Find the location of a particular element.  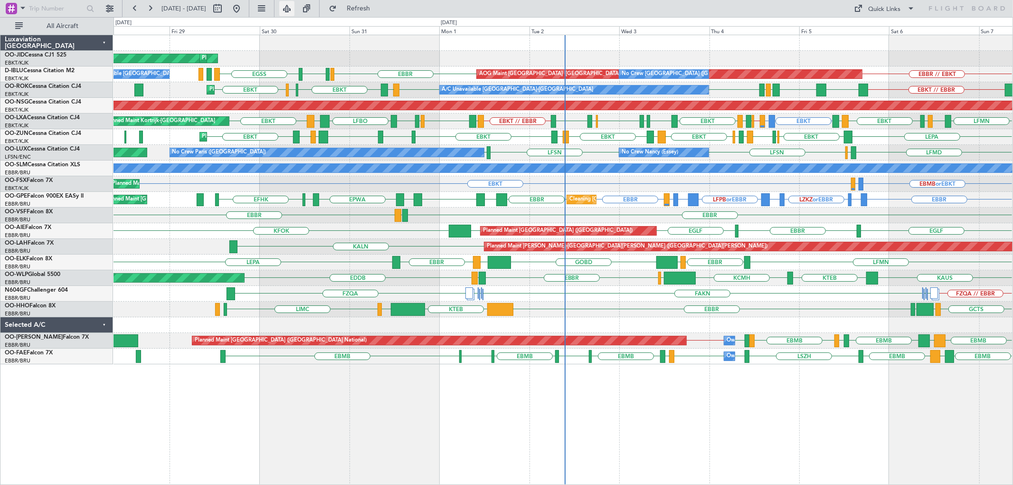

span: OO-GPE is located at coordinates (16, 196).